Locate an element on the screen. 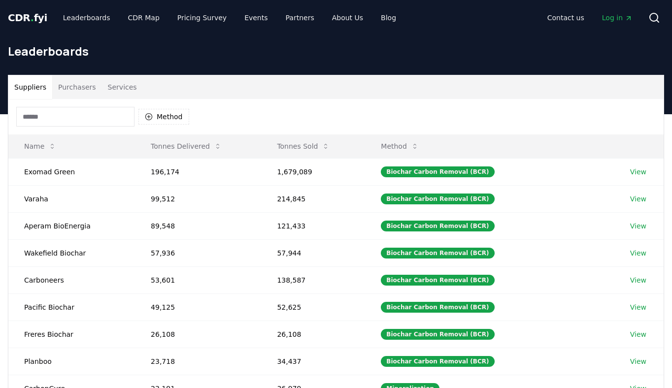  td: 23,718 is located at coordinates (198, 361).